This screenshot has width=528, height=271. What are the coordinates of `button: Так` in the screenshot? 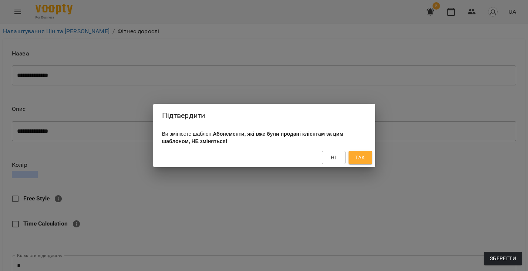 It's located at (360, 158).